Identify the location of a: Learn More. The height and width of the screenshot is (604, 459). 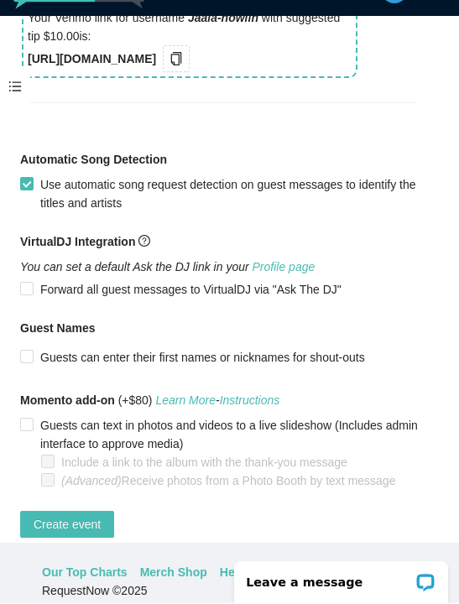
(185, 401).